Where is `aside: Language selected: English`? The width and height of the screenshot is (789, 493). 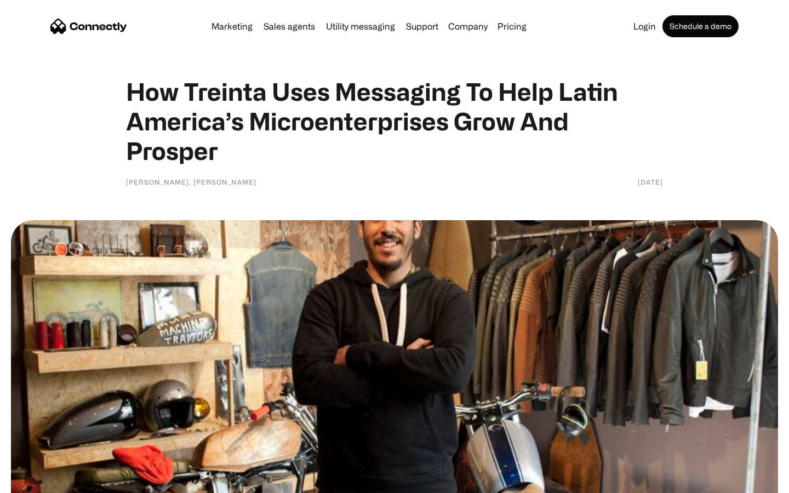
aside: Language selected: English is located at coordinates (38, 481).